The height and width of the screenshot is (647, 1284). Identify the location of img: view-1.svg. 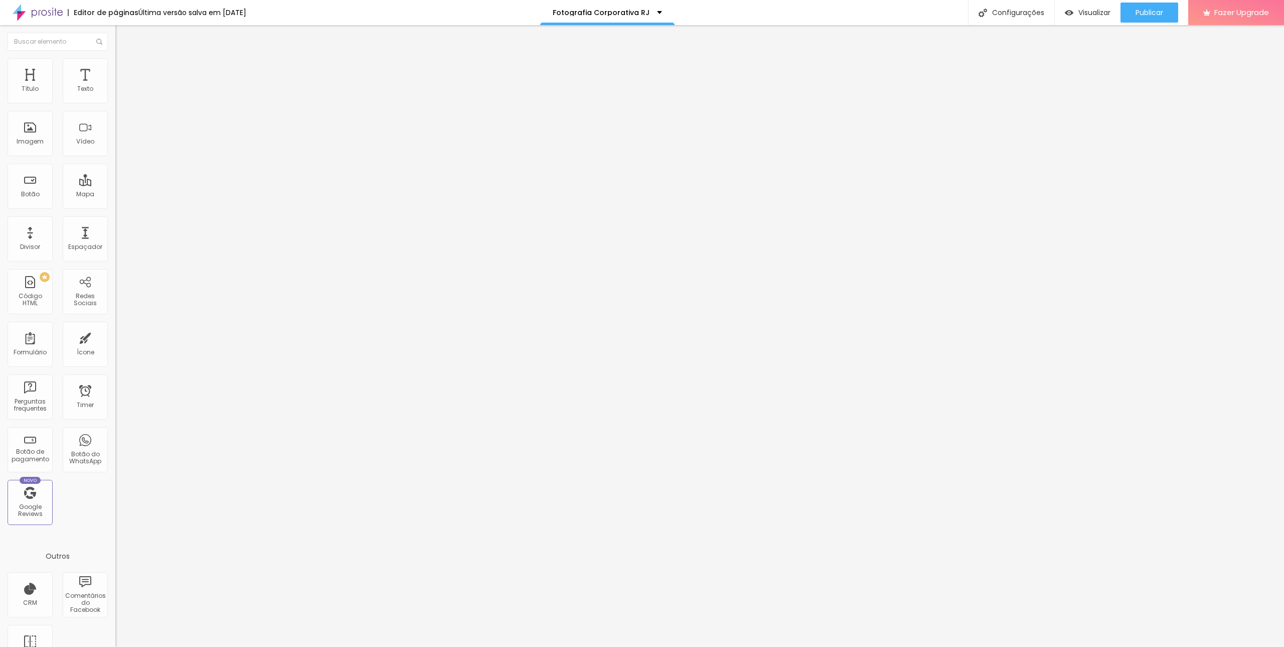
(1069, 13).